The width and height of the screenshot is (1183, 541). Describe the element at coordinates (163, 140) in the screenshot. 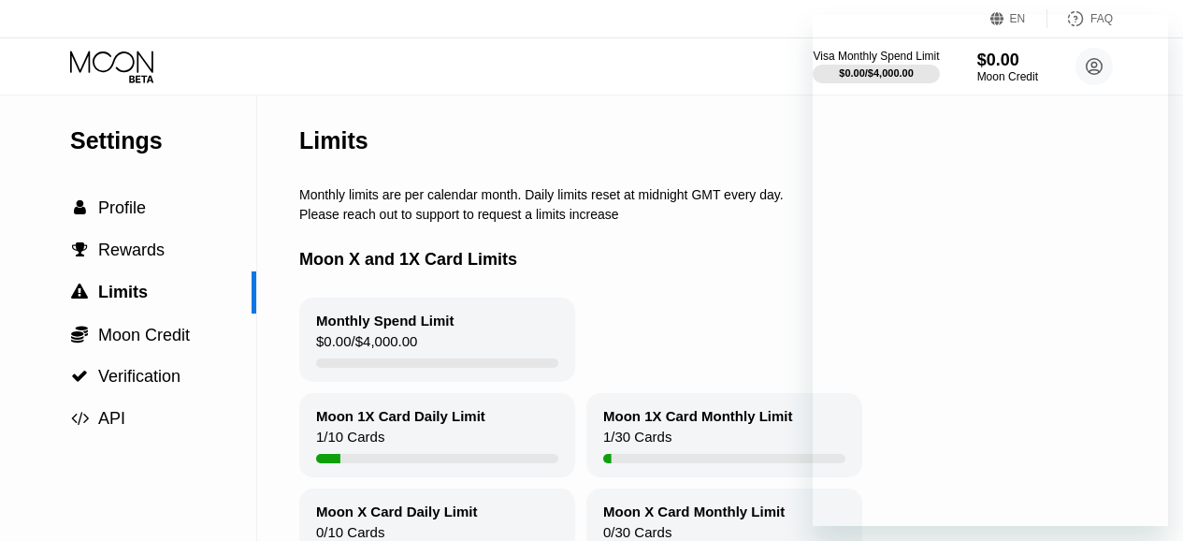

I see `div: Settings` at that location.